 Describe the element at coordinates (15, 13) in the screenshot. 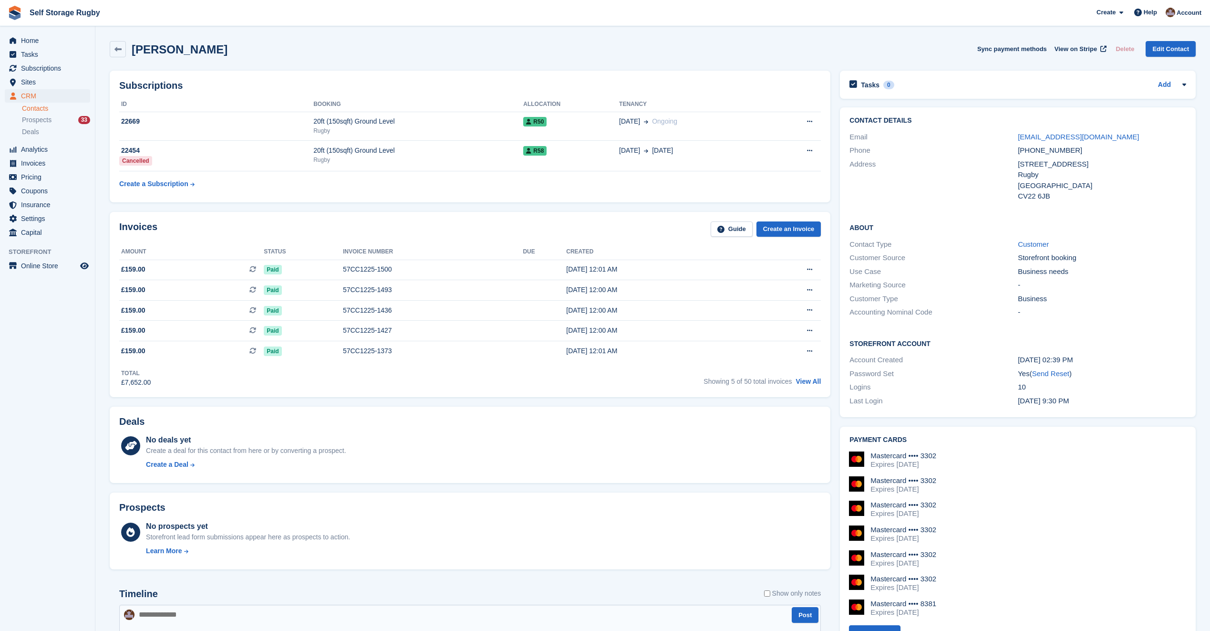

I see `img: stora-icon-8386f47178a22dfd0bd8f6a31ec36ba5ce8667c1dd55bd0f319d3a0aa187defe.svg` at that location.